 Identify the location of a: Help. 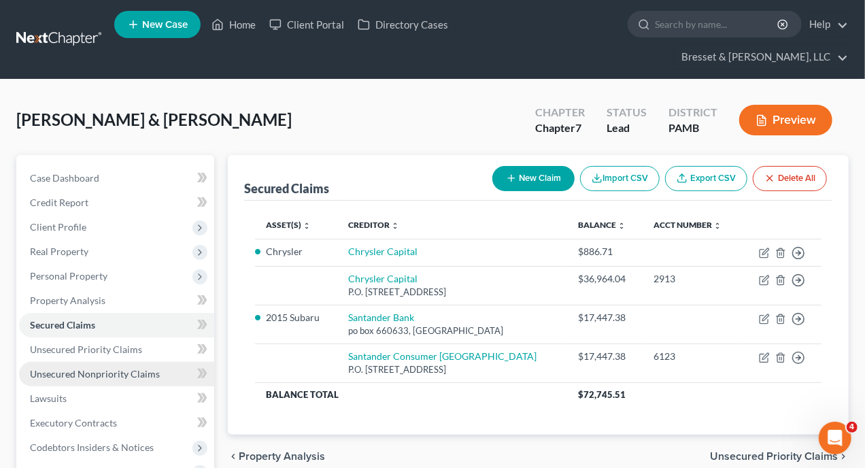
(825, 24).